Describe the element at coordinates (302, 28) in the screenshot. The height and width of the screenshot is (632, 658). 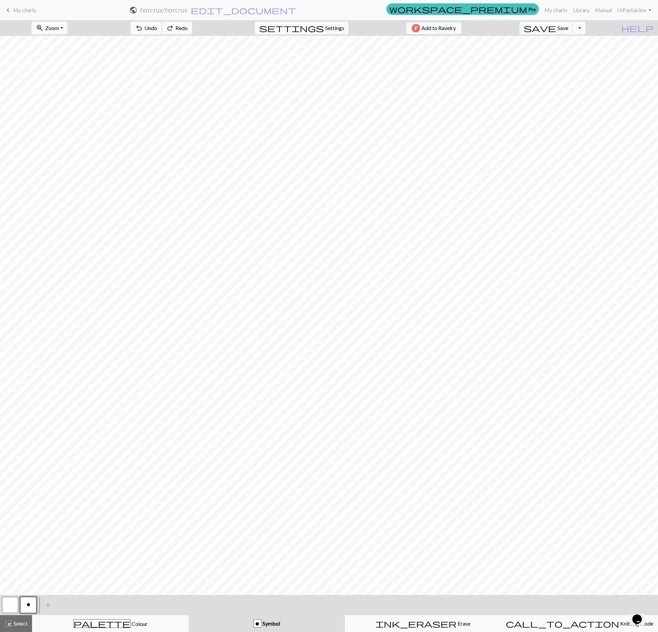
I see `button: SettingsSettings` at that location.